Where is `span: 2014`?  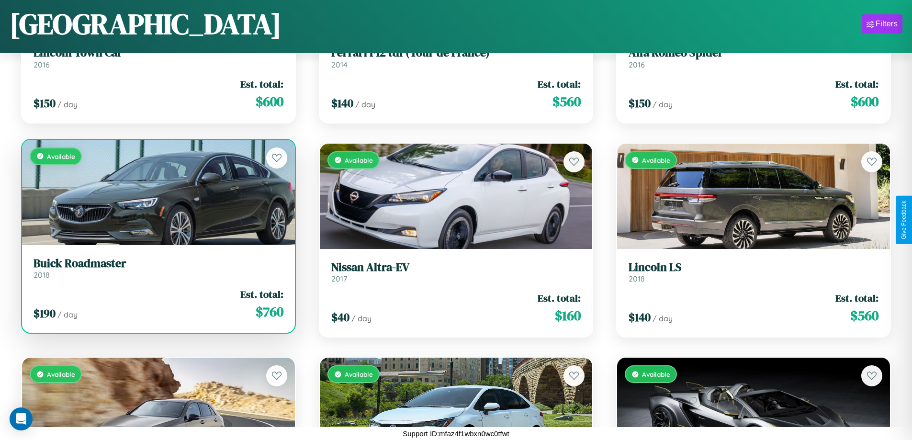 span: 2014 is located at coordinates (339, 65).